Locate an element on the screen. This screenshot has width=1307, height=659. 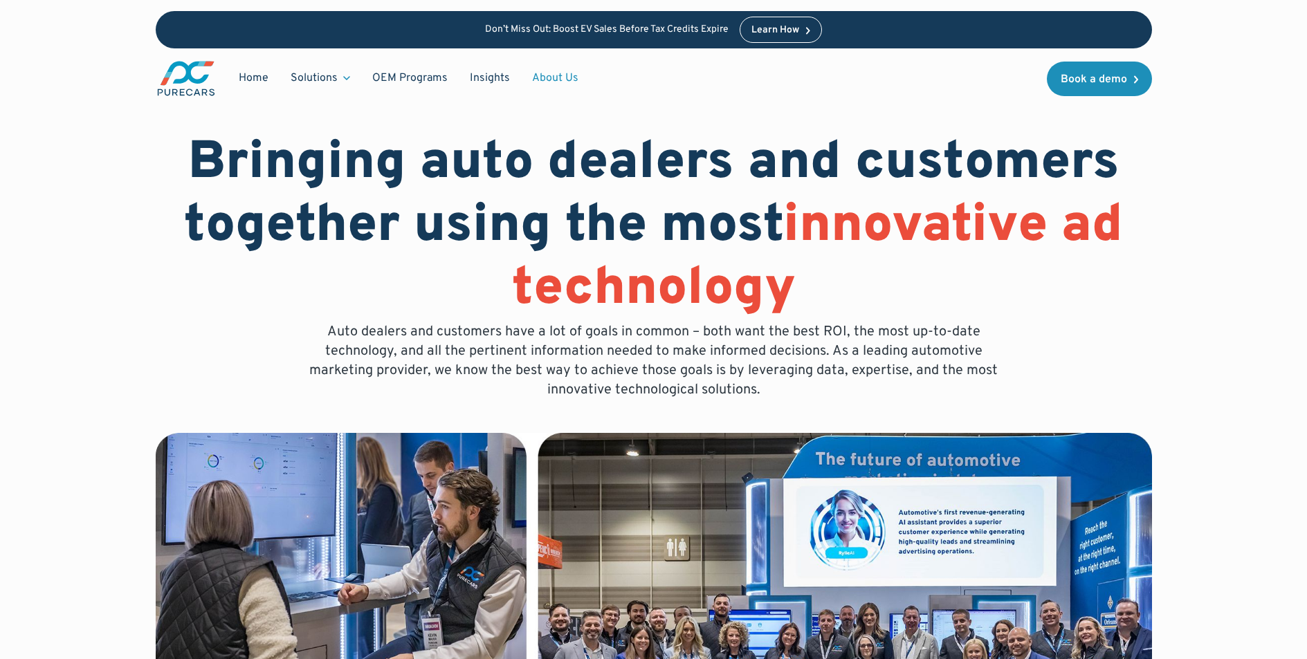
a: OEM Programs is located at coordinates (410, 78).